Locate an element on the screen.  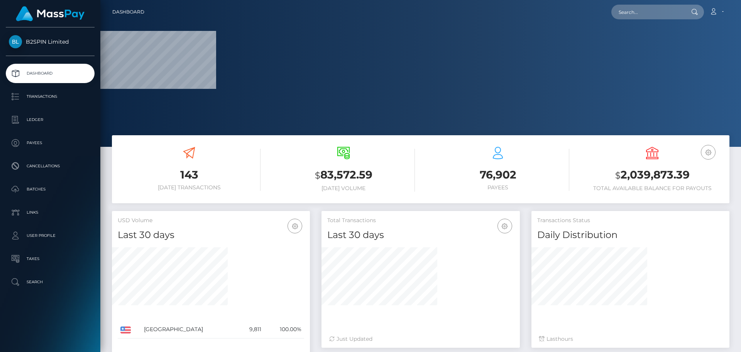
h3: 76,902 is located at coordinates (498, 174).